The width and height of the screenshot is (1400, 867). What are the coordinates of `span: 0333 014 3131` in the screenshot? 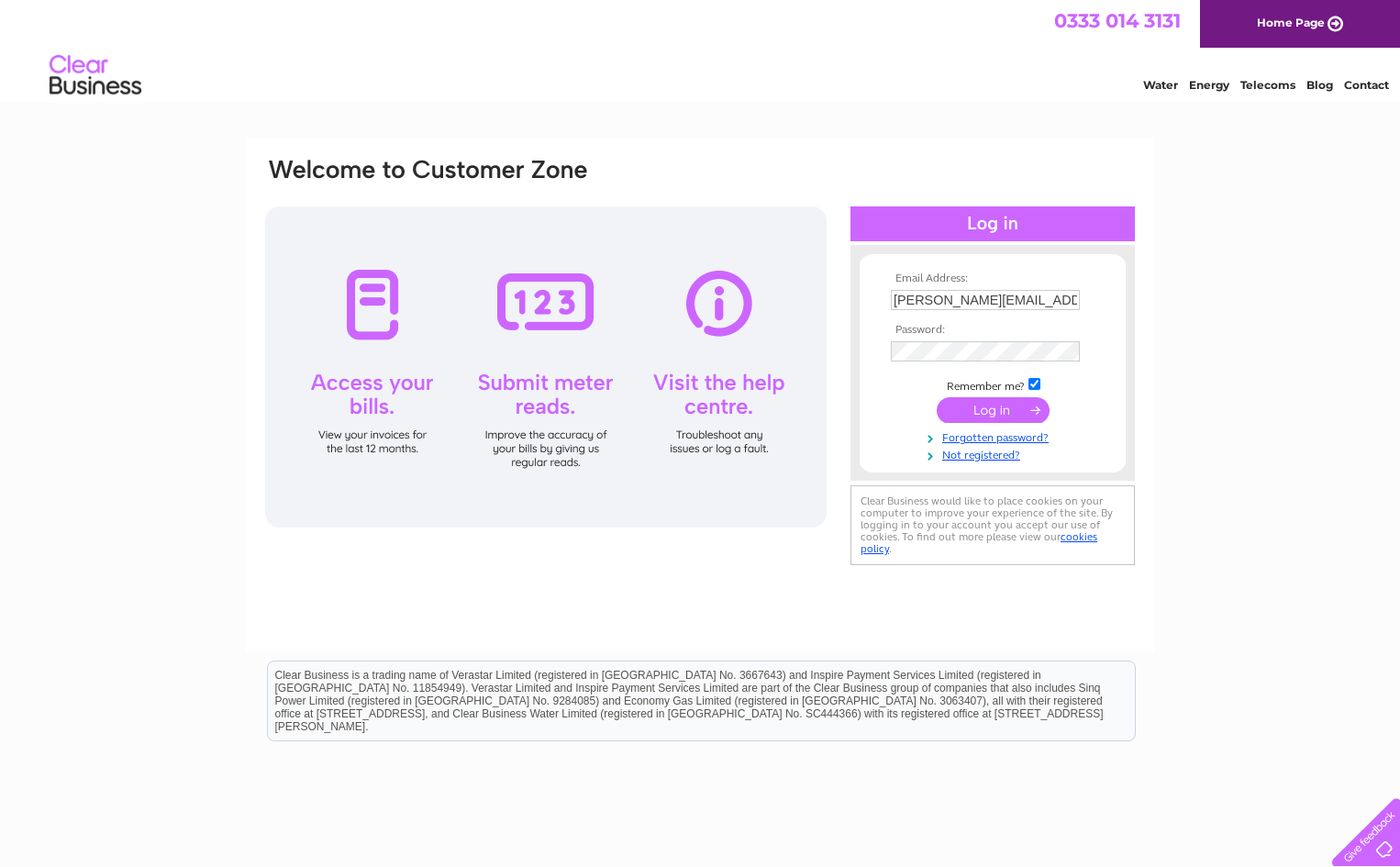 It's located at (1117, 20).